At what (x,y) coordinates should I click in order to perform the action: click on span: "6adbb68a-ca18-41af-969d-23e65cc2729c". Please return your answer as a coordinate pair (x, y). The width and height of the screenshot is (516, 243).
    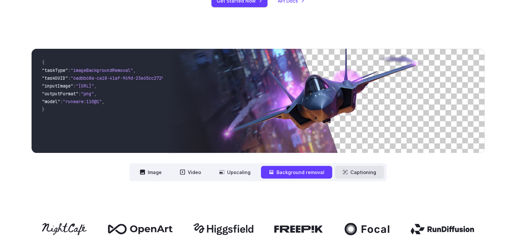
    Looking at the image, I should click on (120, 78).